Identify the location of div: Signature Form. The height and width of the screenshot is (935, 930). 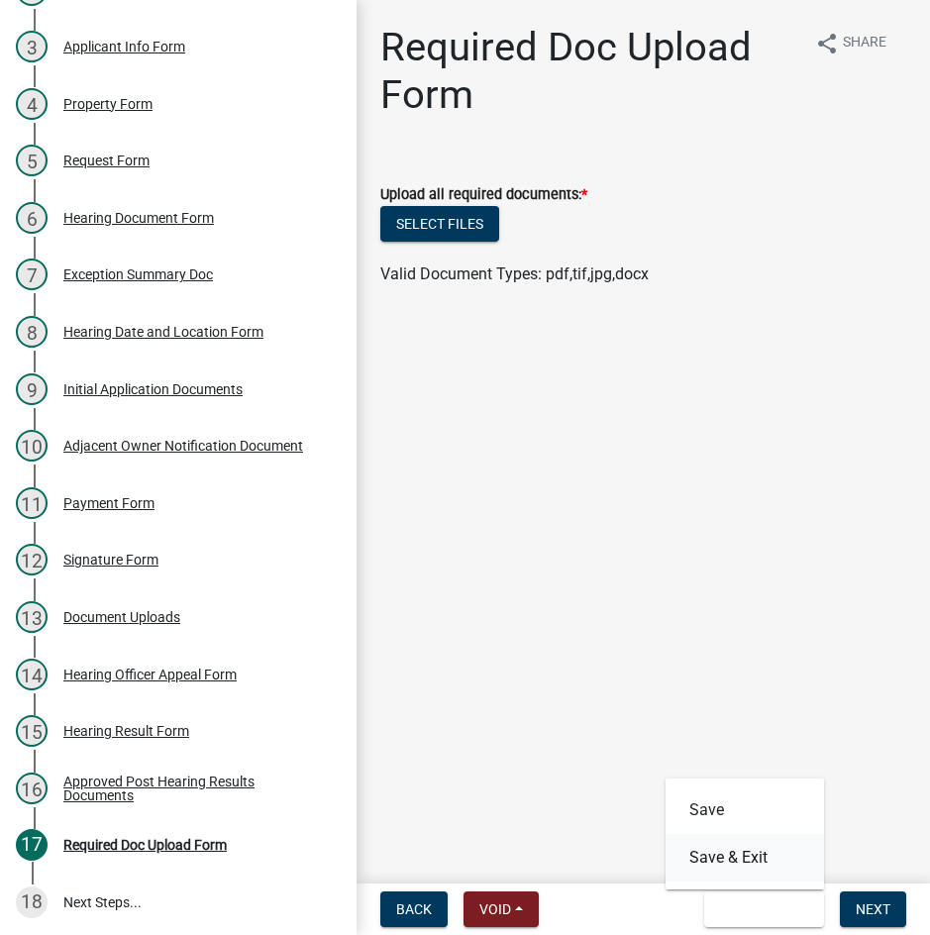
(111, 559).